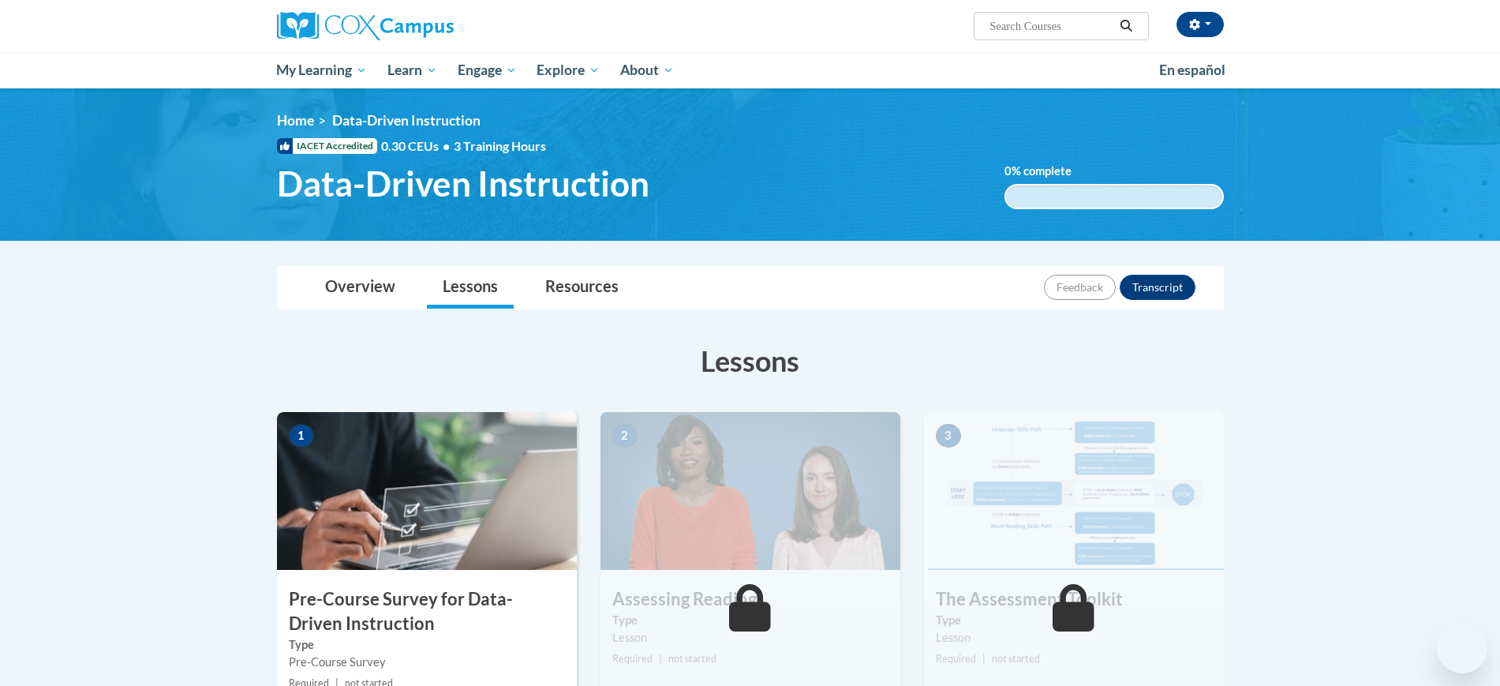 The width and height of the screenshot is (1500, 686). I want to click on a: About, so click(647, 70).